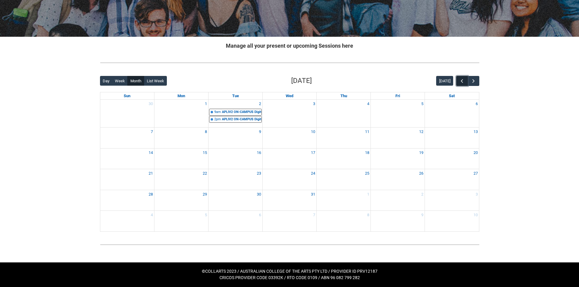  Describe the element at coordinates (205, 153) in the screenshot. I see `a: Go to December 15, 2025` at that location.